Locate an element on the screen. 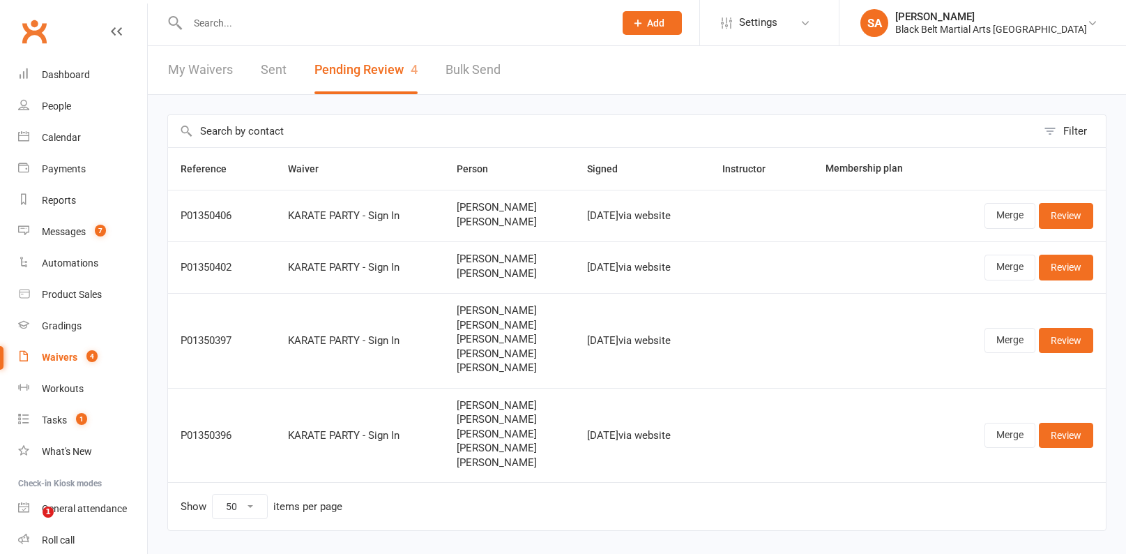  span: Person is located at coordinates (480, 169).